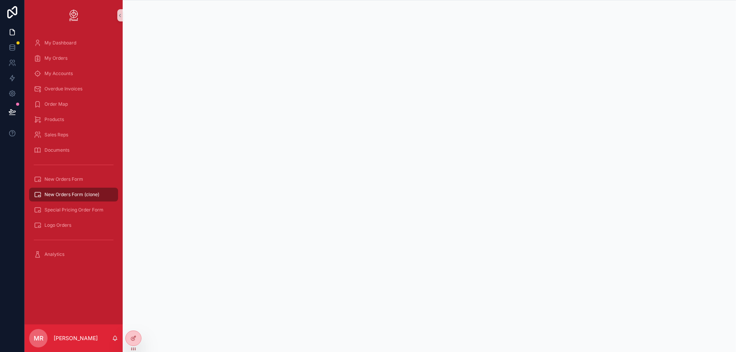 The image size is (736, 352). Describe the element at coordinates (74, 120) in the screenshot. I see `a: Products` at that location.